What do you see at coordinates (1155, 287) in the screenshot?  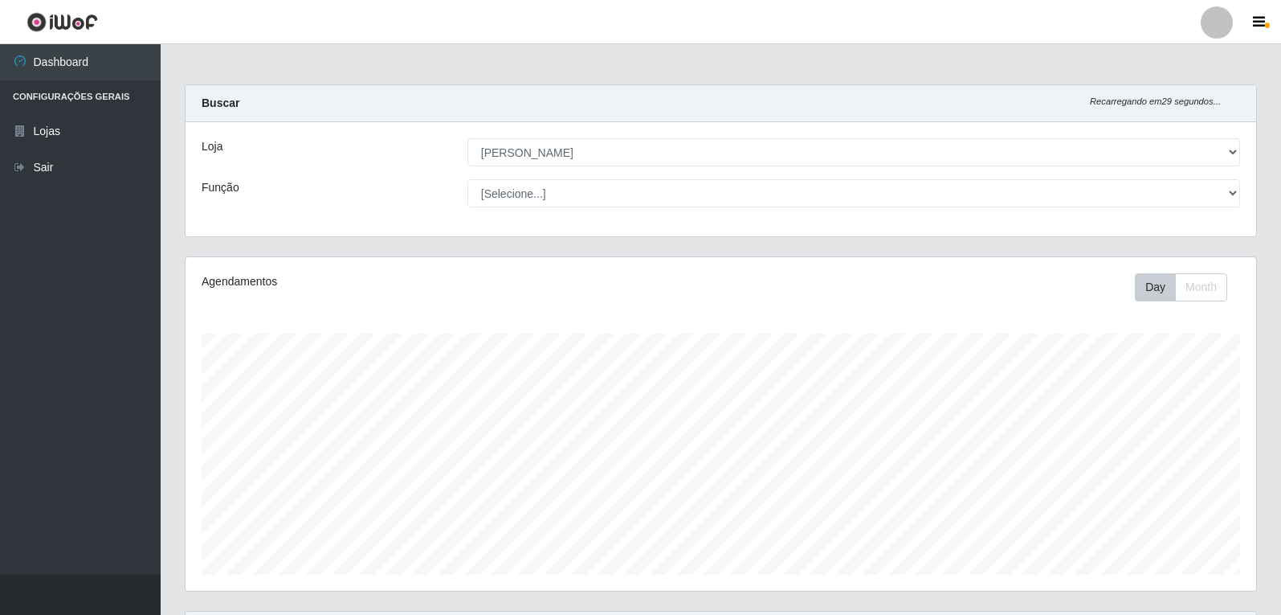 I see `button: Day` at bounding box center [1155, 287].